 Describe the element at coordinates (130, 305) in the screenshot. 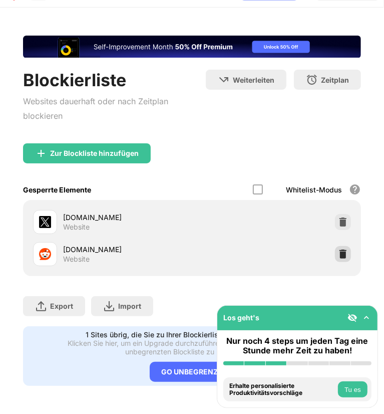

I see `div: Import` at that location.